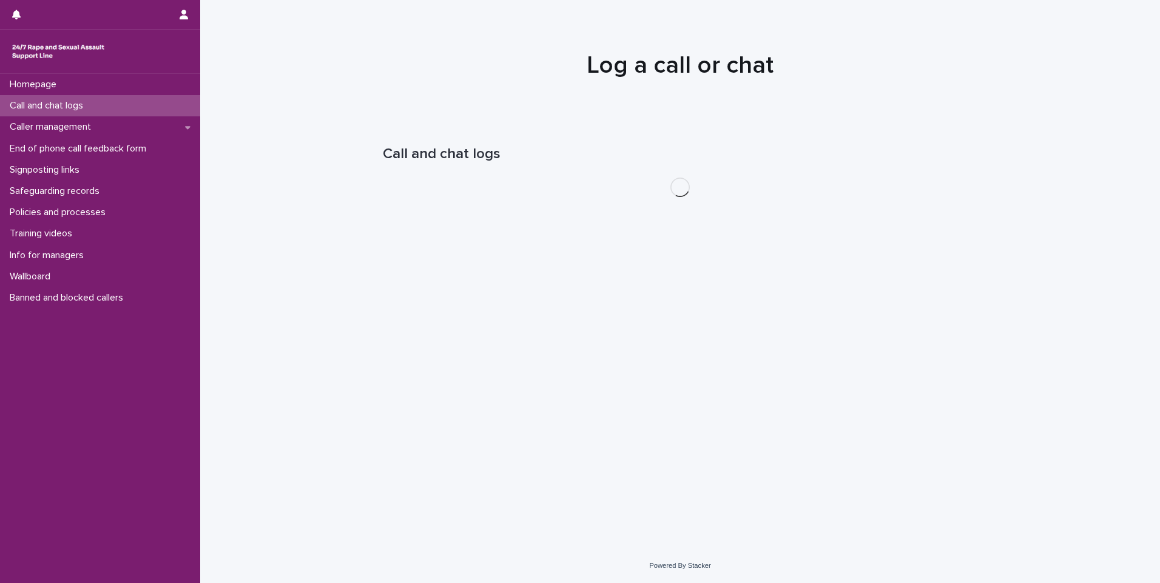  What do you see at coordinates (32, 277) in the screenshot?
I see `p: Wallboard` at bounding box center [32, 277].